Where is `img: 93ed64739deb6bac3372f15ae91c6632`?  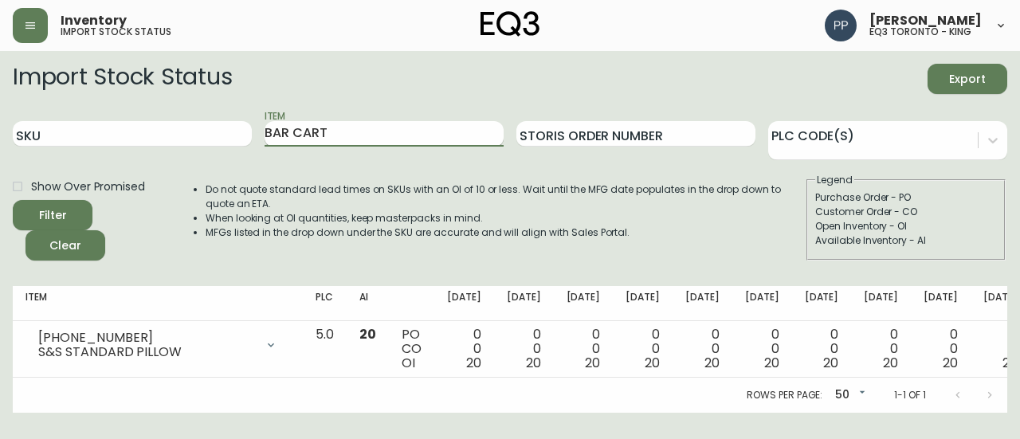 img: 93ed64739deb6bac3372f15ae91c6632 is located at coordinates (841, 25).